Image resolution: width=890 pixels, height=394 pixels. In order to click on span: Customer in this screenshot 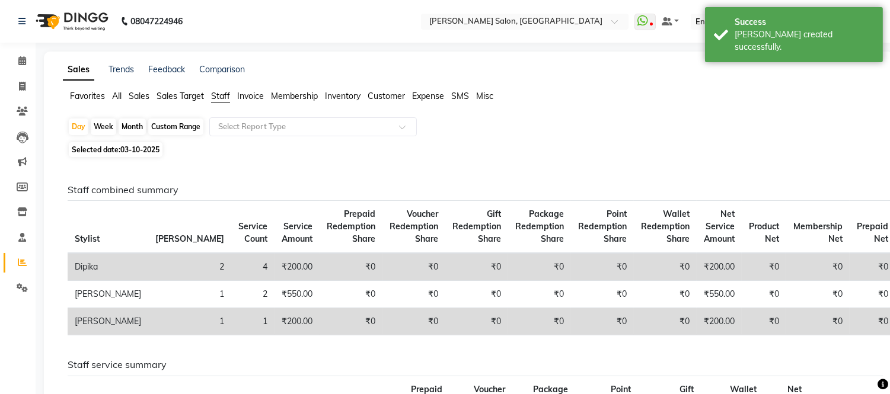, I will do `click(386, 96)`.